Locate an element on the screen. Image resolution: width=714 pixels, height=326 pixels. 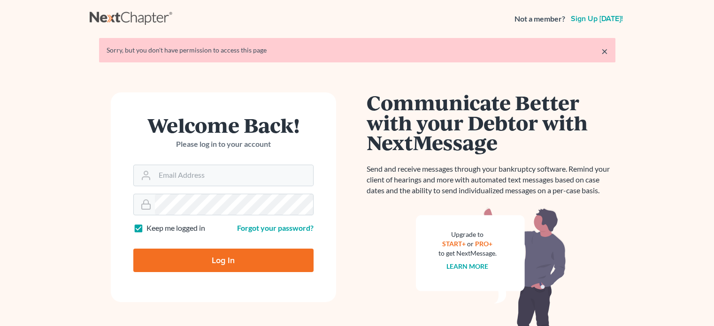
label: Keep me logged in is located at coordinates (176, 228).